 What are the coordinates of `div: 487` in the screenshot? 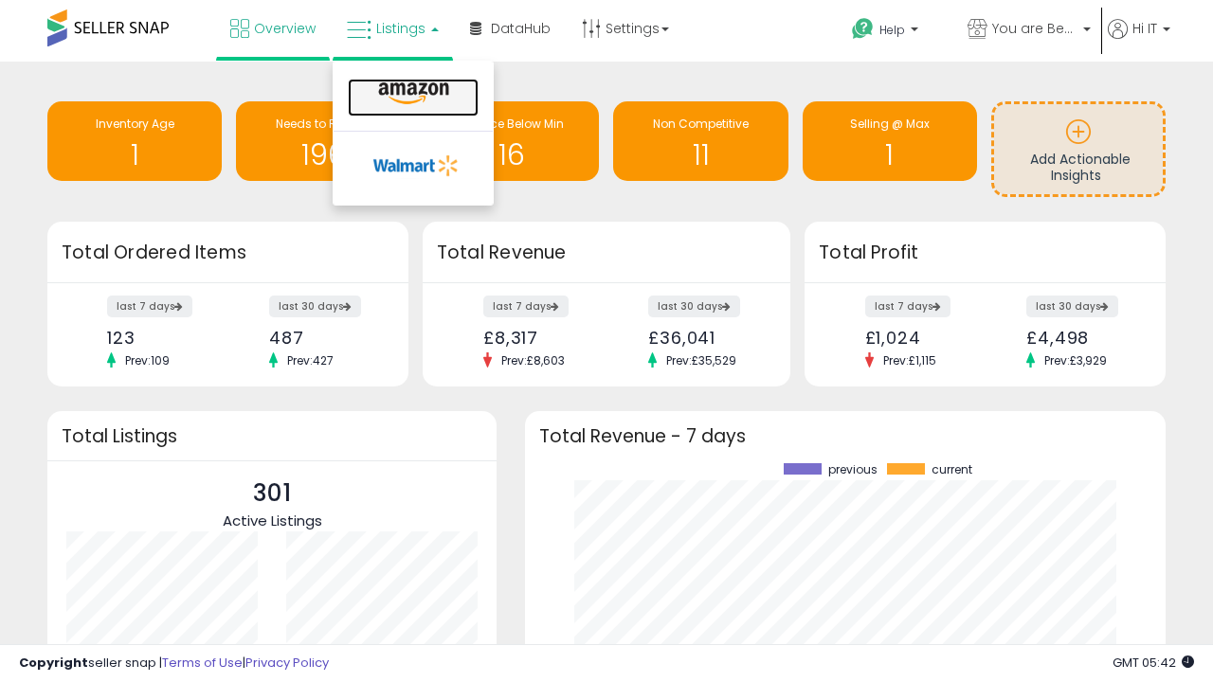 It's located at (322, 337).